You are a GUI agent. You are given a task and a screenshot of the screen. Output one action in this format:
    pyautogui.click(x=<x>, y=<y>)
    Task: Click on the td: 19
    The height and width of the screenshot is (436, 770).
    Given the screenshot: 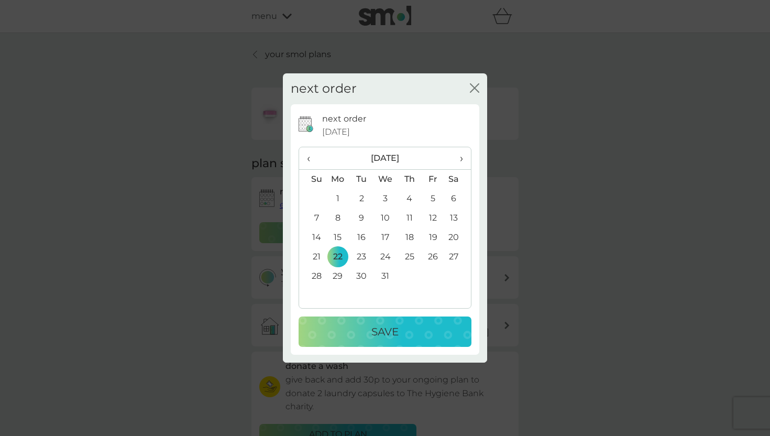 What is the action you would take?
    pyautogui.click(x=433, y=237)
    